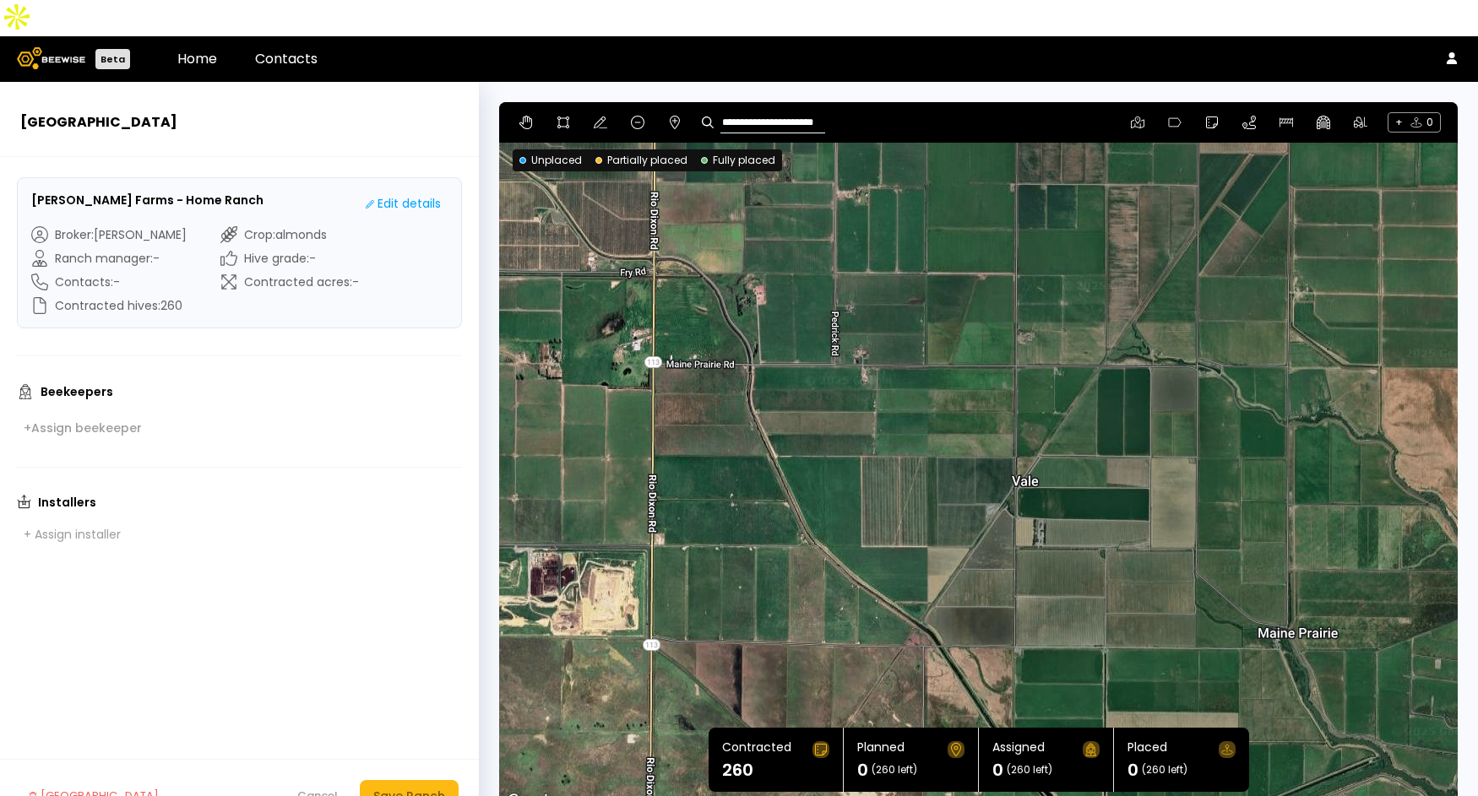  What do you see at coordinates (72, 534) in the screenshot?
I see `div: + Assign installer` at bounding box center [72, 534].